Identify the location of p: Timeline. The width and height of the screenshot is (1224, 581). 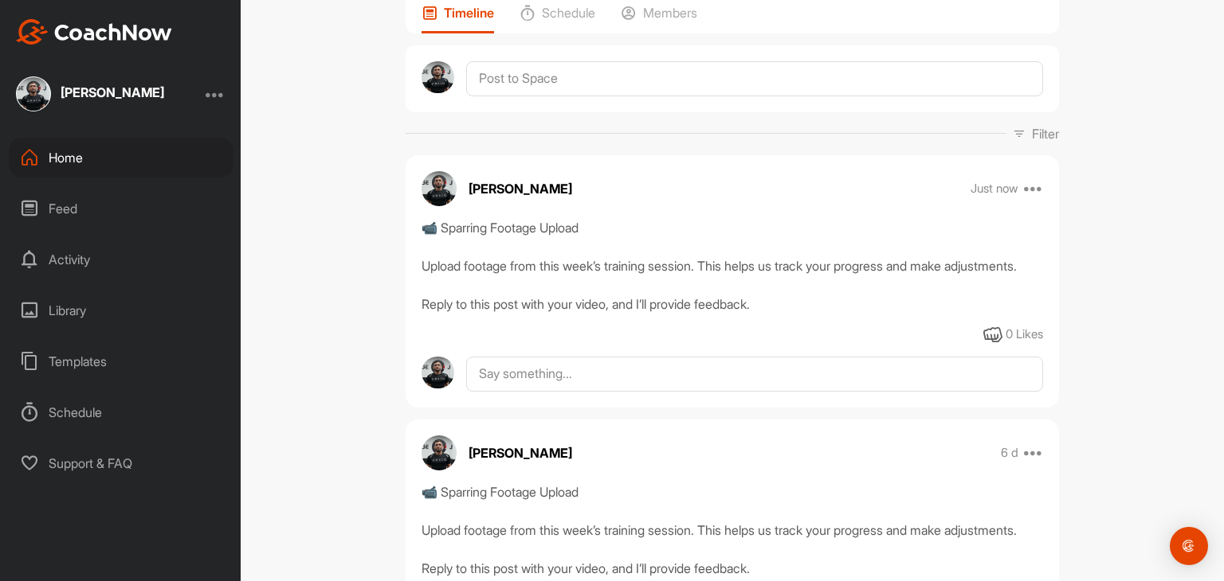
(468, 13).